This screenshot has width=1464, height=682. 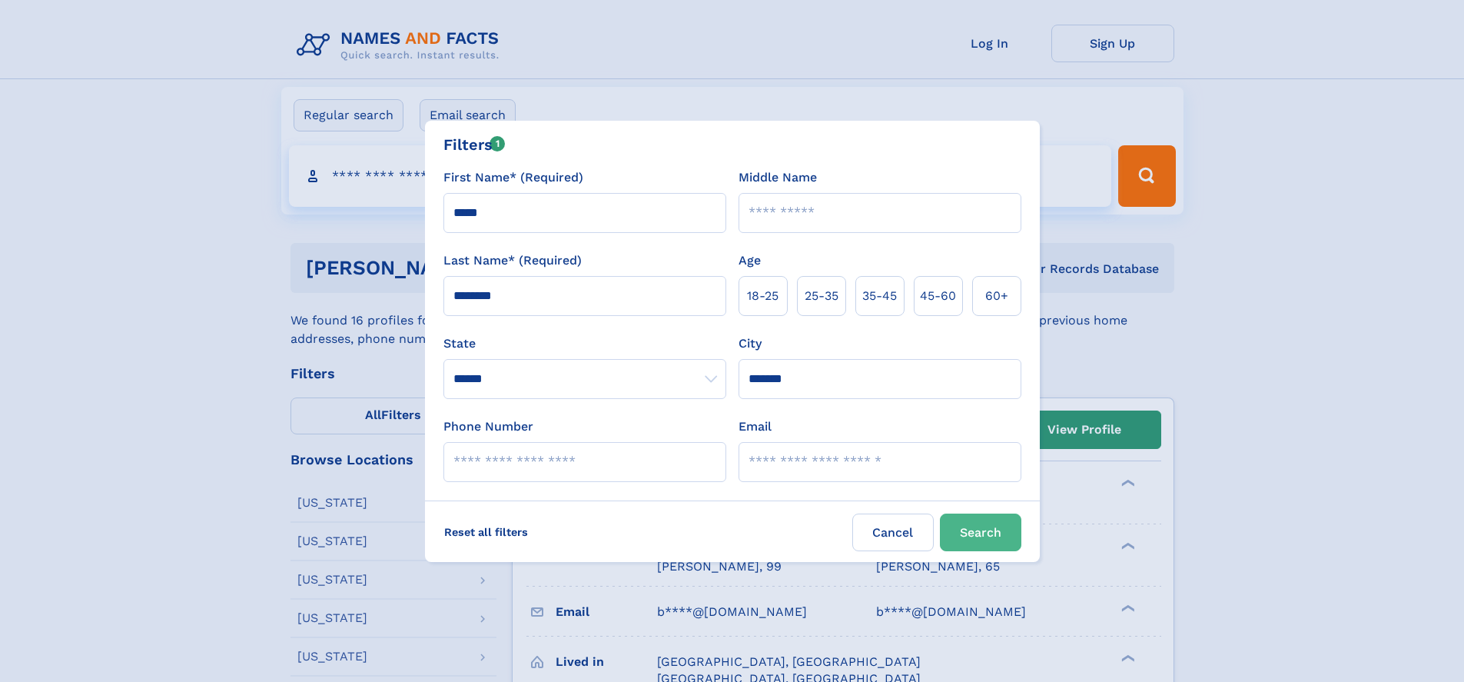 What do you see at coordinates (486, 532) in the screenshot?
I see `label: Reset all filters` at bounding box center [486, 532].